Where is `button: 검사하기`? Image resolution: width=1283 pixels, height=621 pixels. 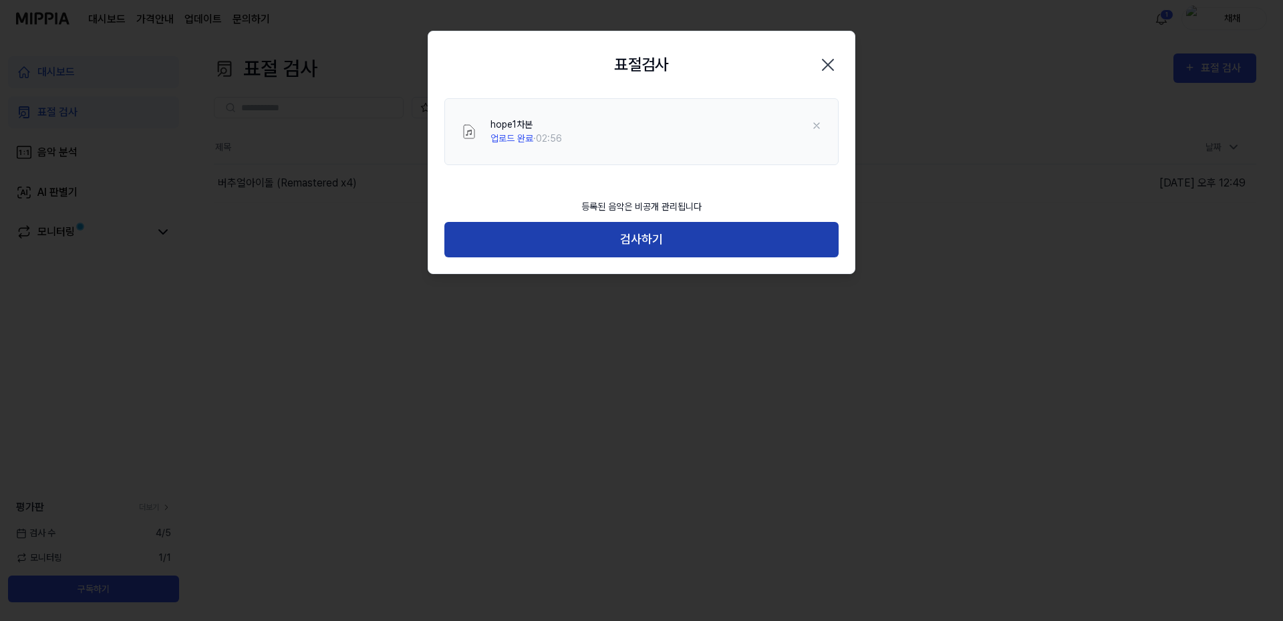 button: 검사하기 is located at coordinates (641, 239).